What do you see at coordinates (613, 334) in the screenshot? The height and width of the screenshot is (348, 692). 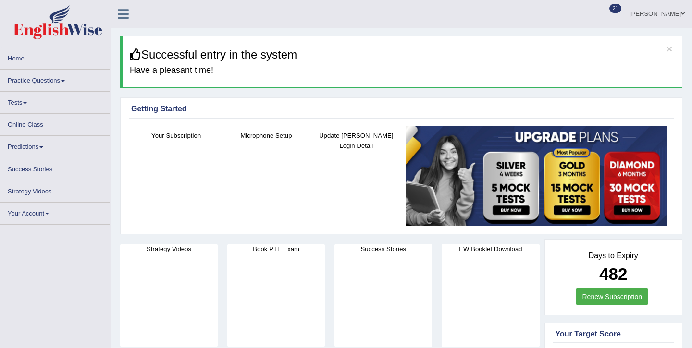 I see `div: Your Target Score` at bounding box center [613, 334].